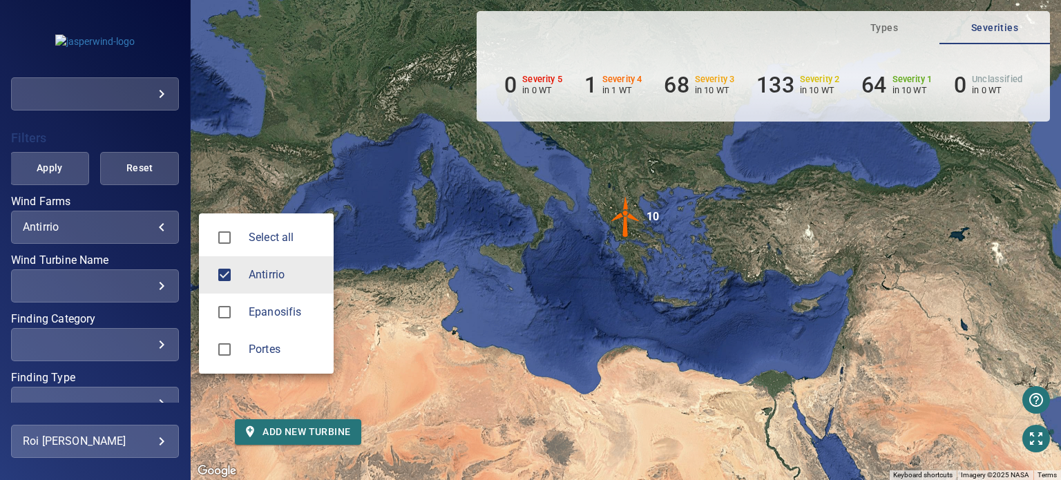 This screenshot has height=480, width=1061. I want to click on ul: Antirrio, so click(266, 294).